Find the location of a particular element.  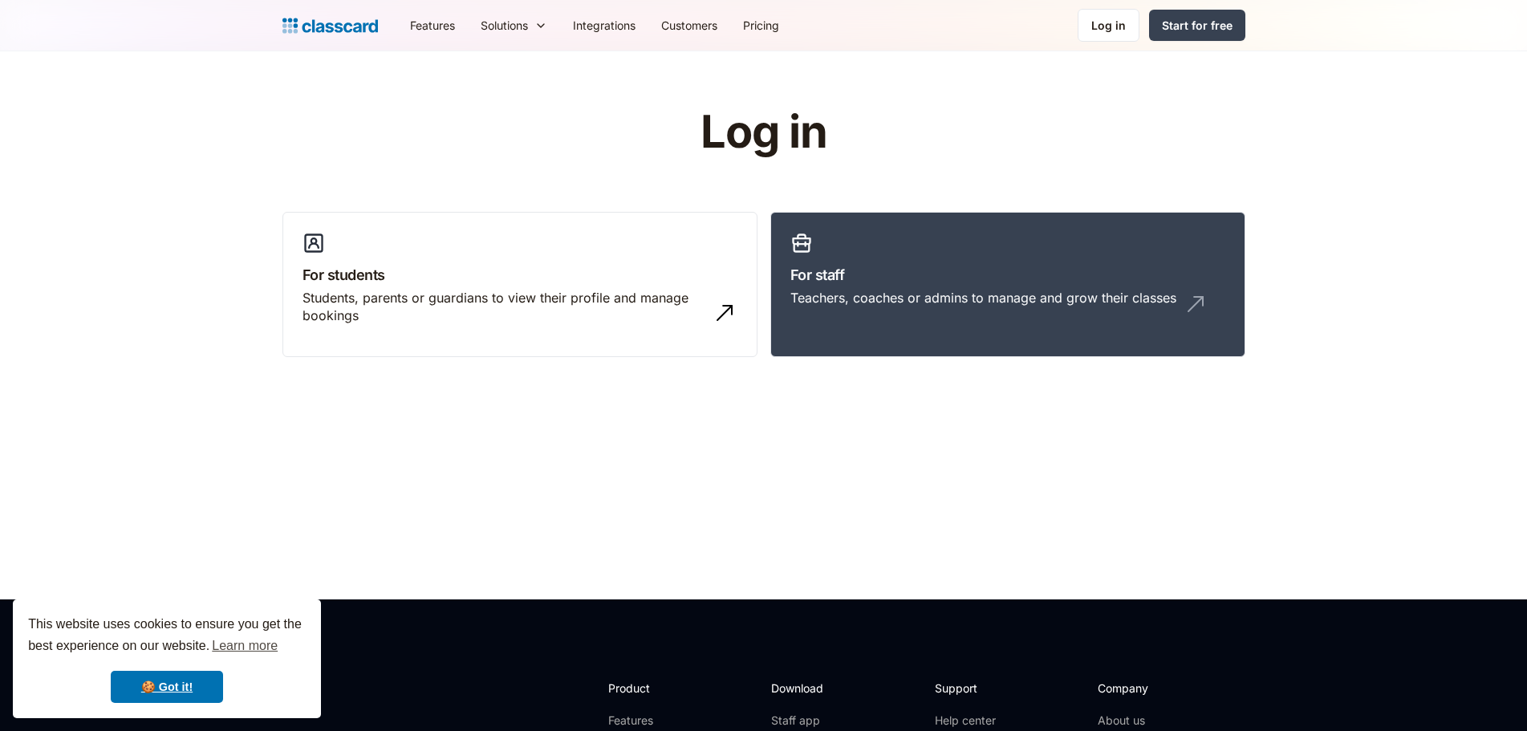

a: Customers is located at coordinates (690, 25).